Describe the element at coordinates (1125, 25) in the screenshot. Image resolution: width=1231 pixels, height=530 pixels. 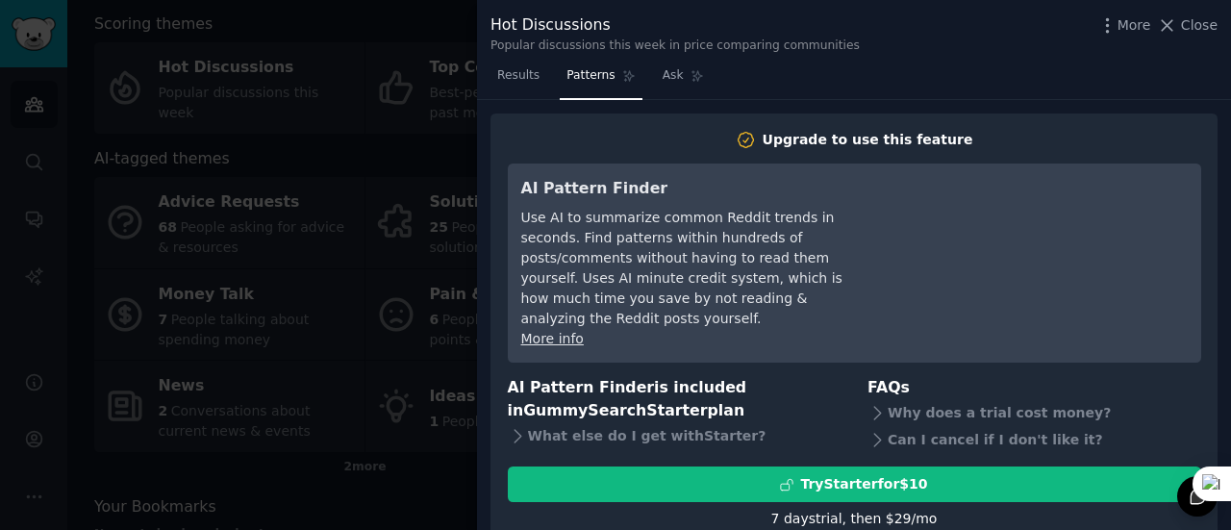
I see `button: More` at that location.